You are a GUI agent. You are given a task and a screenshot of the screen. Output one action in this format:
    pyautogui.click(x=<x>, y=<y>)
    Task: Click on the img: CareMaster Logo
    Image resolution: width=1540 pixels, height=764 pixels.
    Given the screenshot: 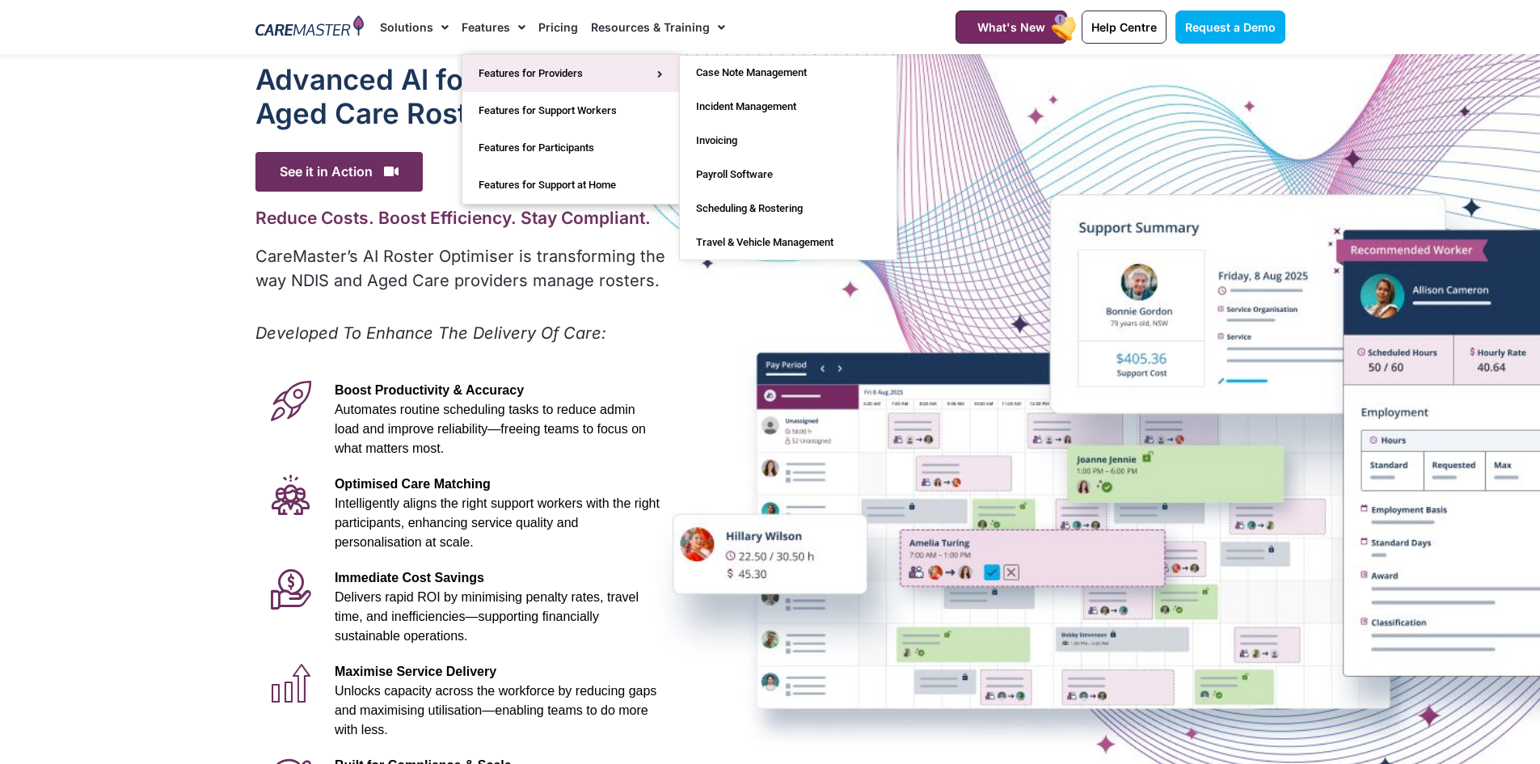 What is the action you would take?
    pyautogui.click(x=310, y=27)
    